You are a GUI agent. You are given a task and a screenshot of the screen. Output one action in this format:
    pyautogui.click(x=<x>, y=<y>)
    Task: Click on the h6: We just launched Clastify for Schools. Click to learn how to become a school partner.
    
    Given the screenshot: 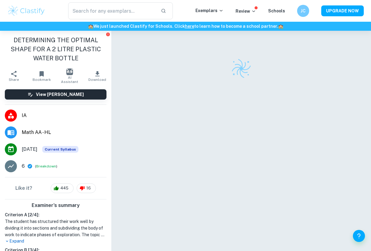 What is the action you would take?
    pyautogui.click(x=186, y=26)
    